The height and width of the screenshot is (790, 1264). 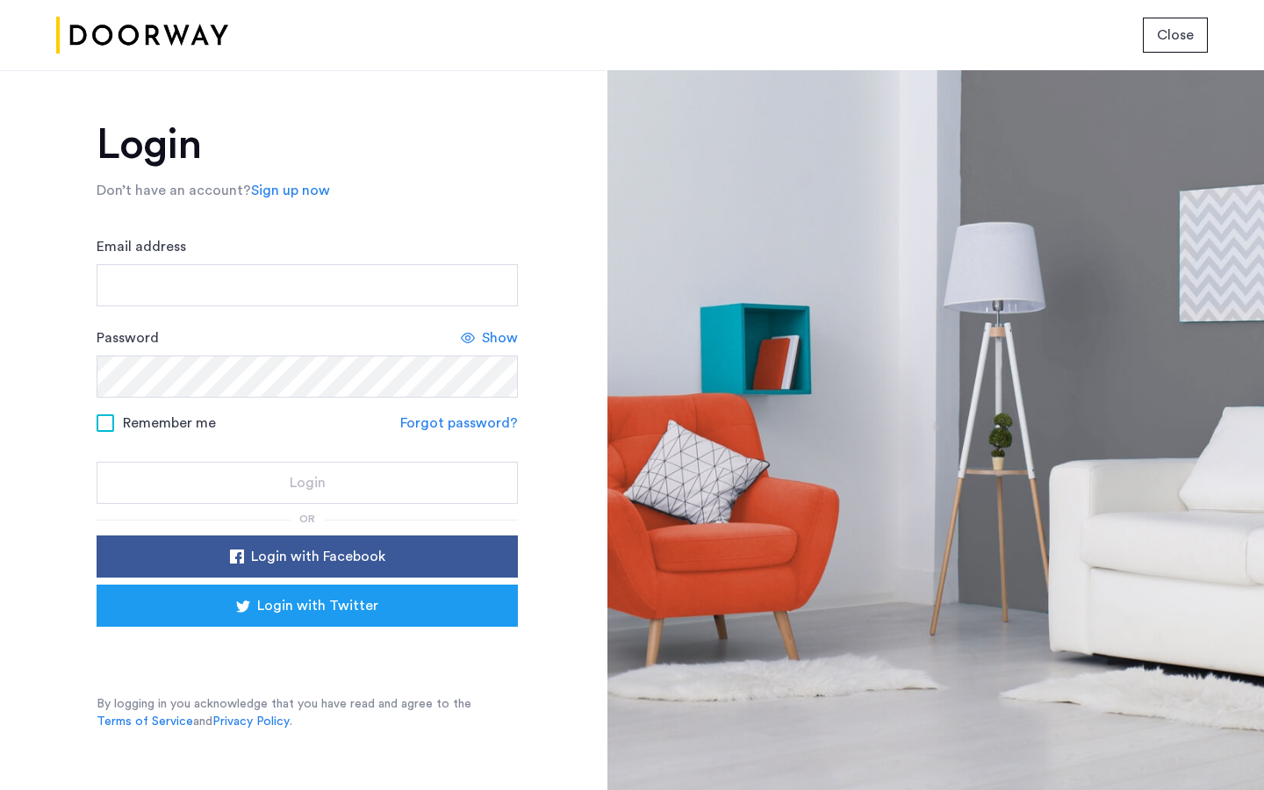 What do you see at coordinates (318, 557) in the screenshot?
I see `span: Login with Facebook` at bounding box center [318, 557].